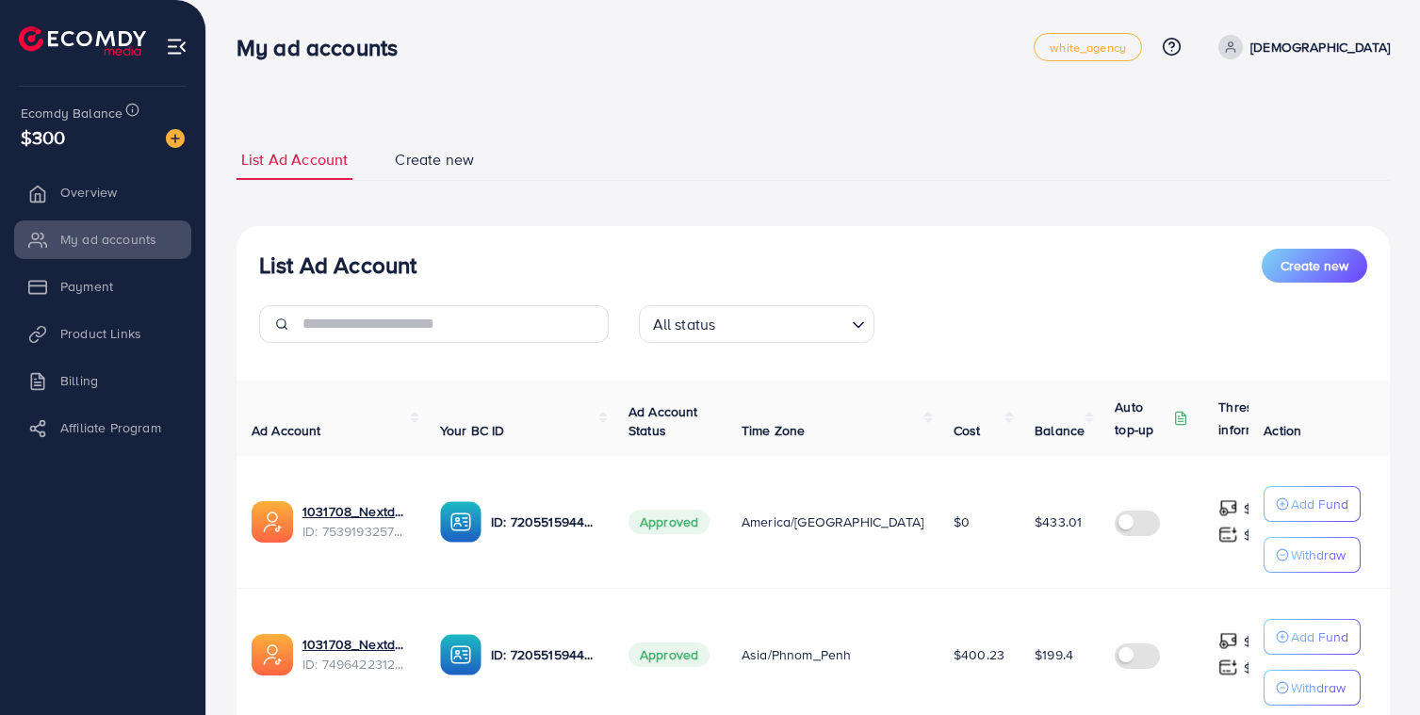 This screenshot has width=1420, height=715. What do you see at coordinates (176, 46) in the screenshot?
I see `img: menu` at bounding box center [176, 46].